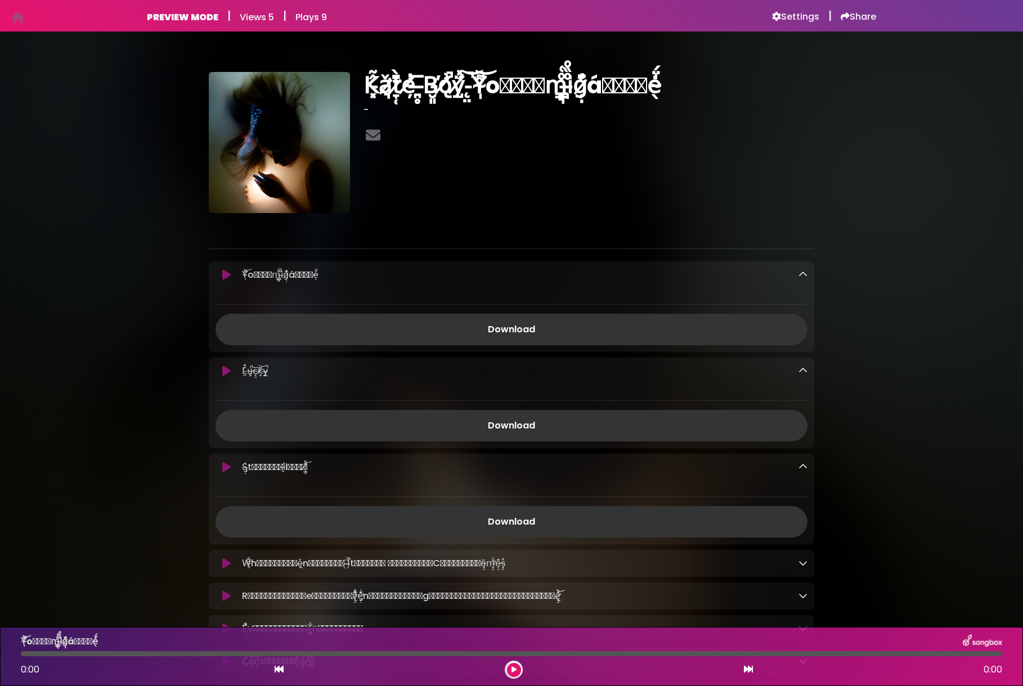 This screenshot has width=1023, height=686. What do you see at coordinates (374, 564) in the screenshot?
I see `p: W̴͉̿͋̐̏ȟ̶̖̲͙͐̔̄͝ě̶̢̠ṋ̶͔̗̞͍̾̍ ̵̖̇I̶̙͋̈́̚t̷͔̖̠̳̟̚ ̸̧̰͈̮͂̄̏͛̾C̴͚͈̙̱͐̇̋̕ö̴̧̠̞͚ͅm̵̛͓̠̺̭̈́̒ȇ̵̘̬̉s̴͓̘̐` at bounding box center [374, 564].